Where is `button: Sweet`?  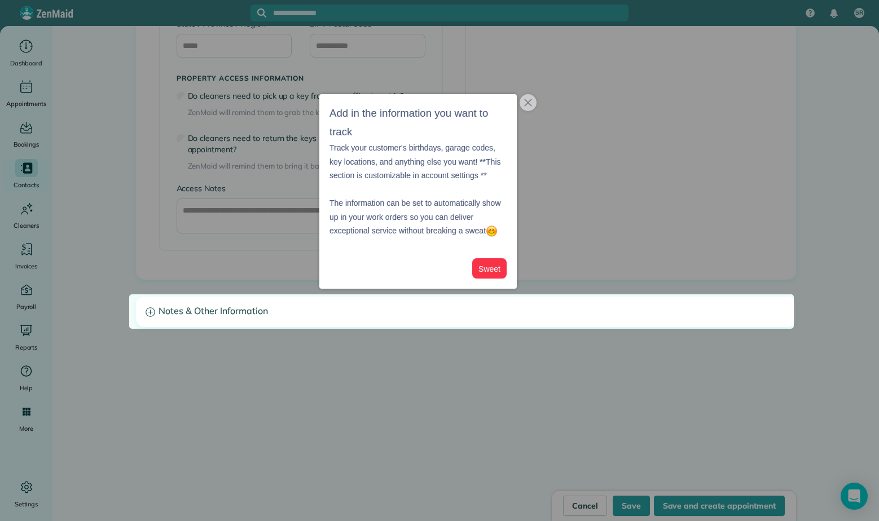 button: Sweet is located at coordinates (489, 269).